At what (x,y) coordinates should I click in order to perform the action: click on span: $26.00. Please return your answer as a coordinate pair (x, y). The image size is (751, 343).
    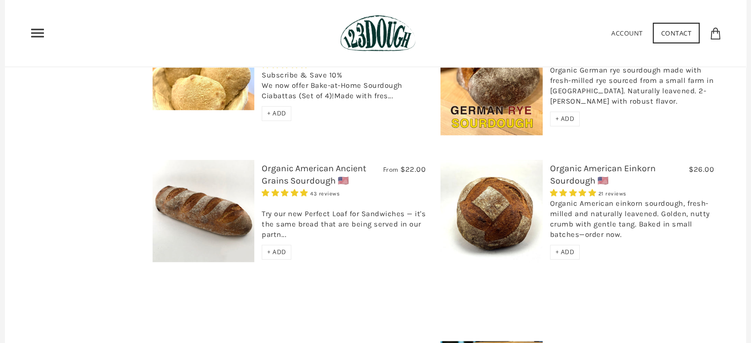
    Looking at the image, I should click on (701, 169).